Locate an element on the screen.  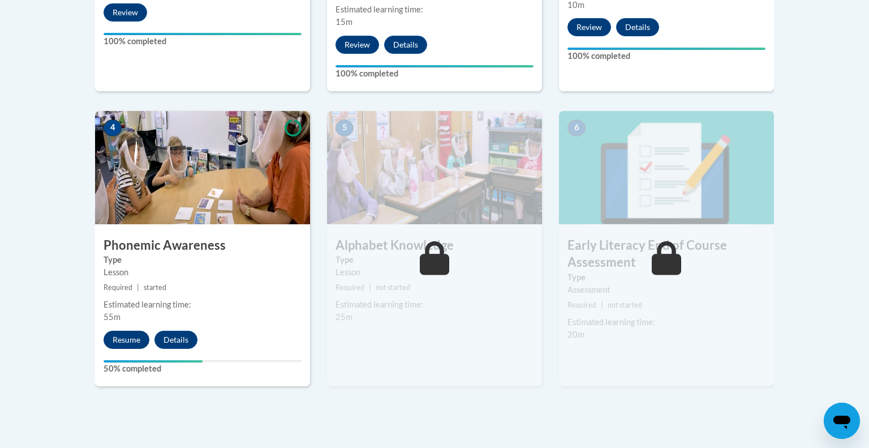
h3: Phonemic Awareness is located at coordinates (203, 245).